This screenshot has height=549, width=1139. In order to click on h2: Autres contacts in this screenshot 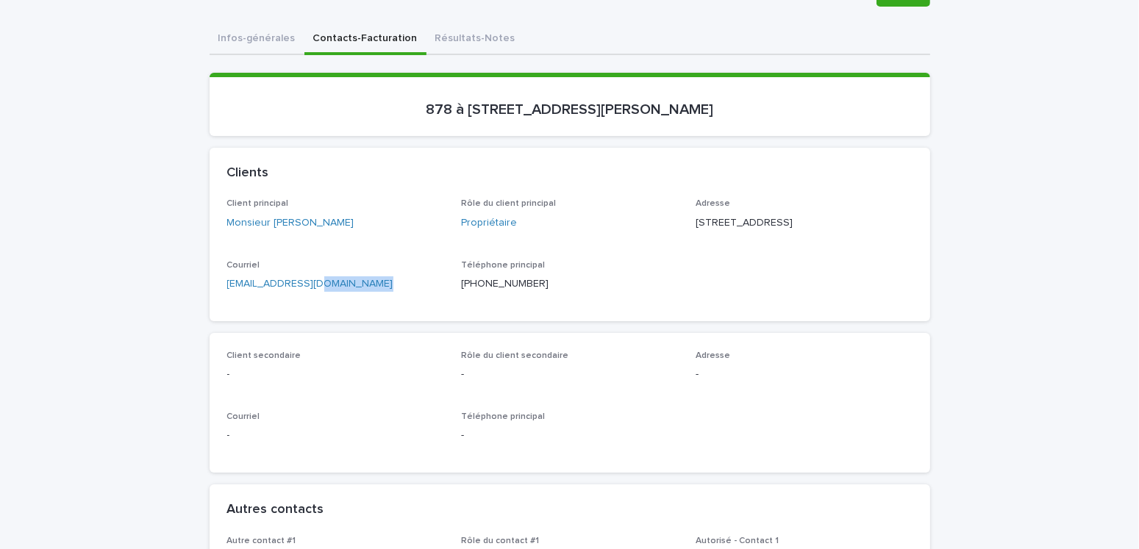, I will do `click(276, 510)`.